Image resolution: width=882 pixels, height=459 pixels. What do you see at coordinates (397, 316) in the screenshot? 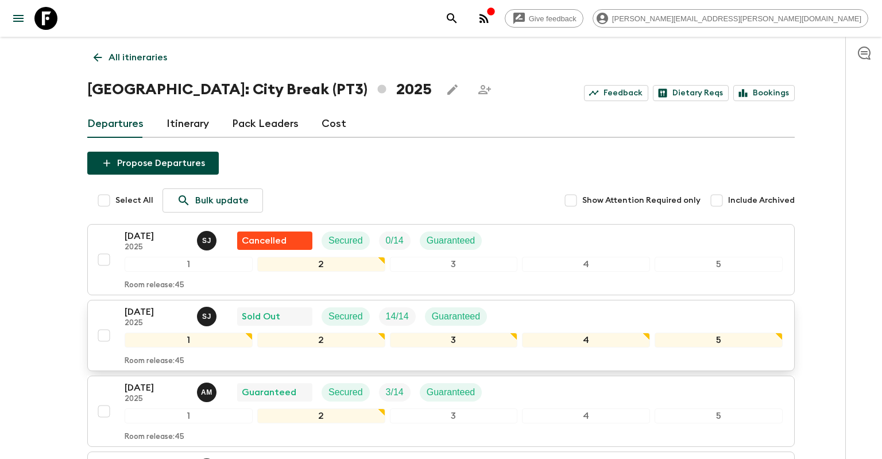
I see `p: 14 / 14` at bounding box center [397, 316].